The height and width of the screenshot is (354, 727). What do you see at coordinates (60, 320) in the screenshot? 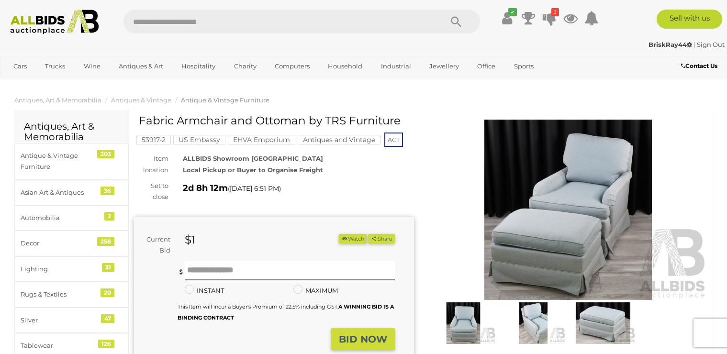
I see `div: Silver` at bounding box center [60, 320].